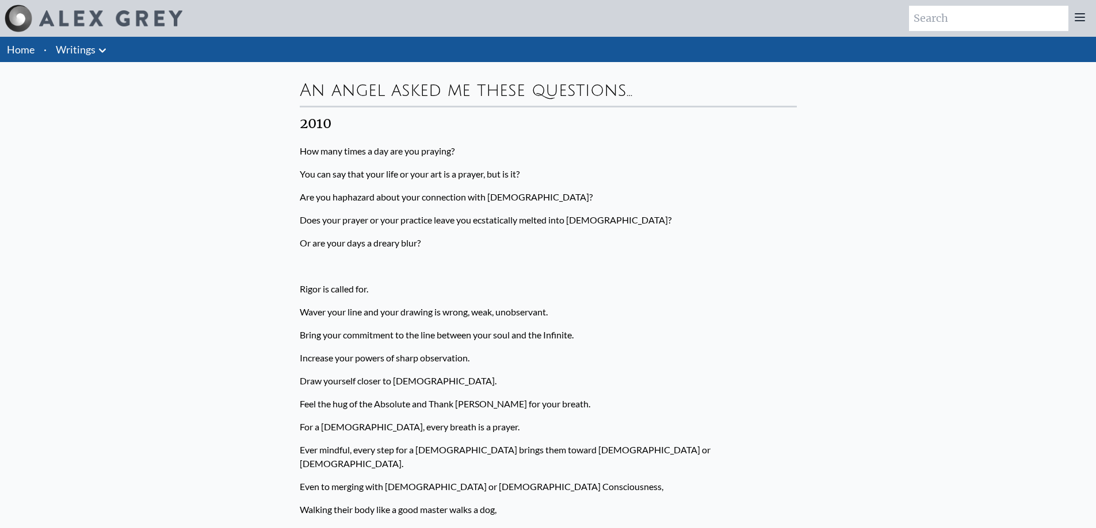 Image resolution: width=1096 pixels, height=528 pixels. I want to click on div: An angel asked me these questions…, so click(548, 89).